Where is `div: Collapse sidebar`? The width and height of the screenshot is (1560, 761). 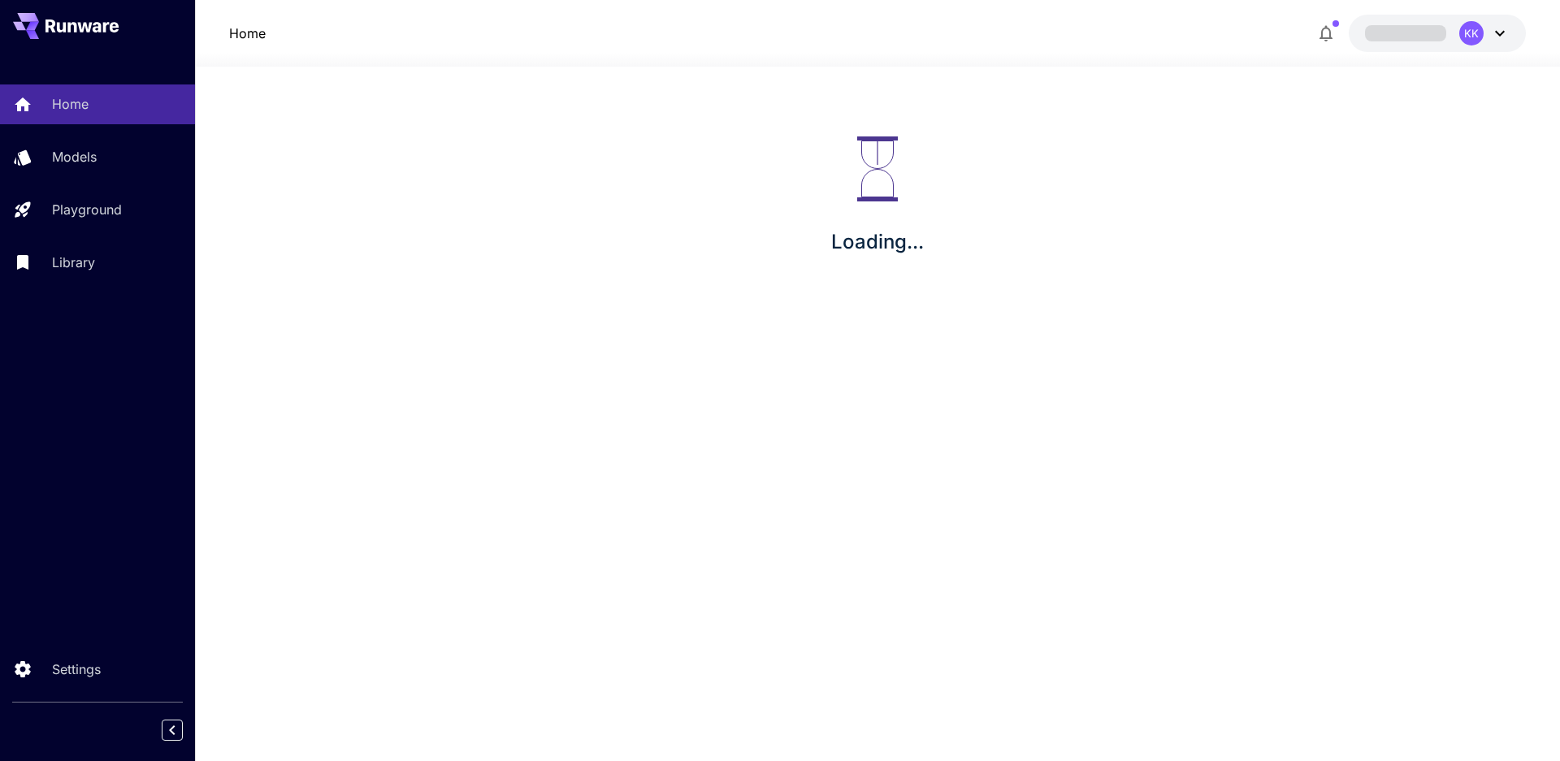
div: Collapse sidebar is located at coordinates (184, 731).